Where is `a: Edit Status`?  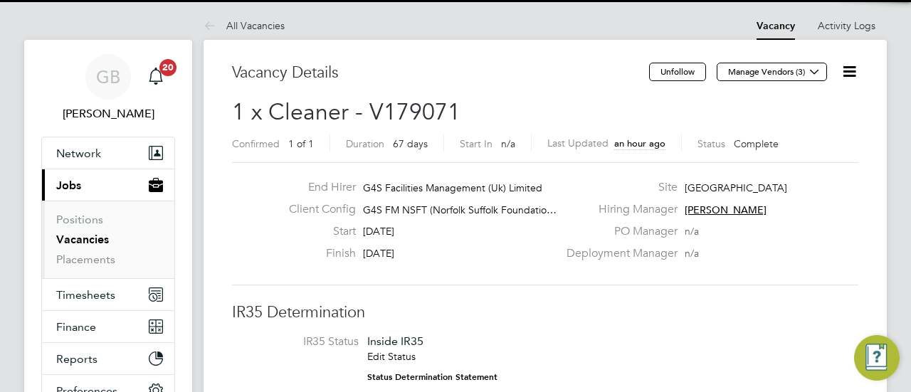 a: Edit Status is located at coordinates (391, 357).